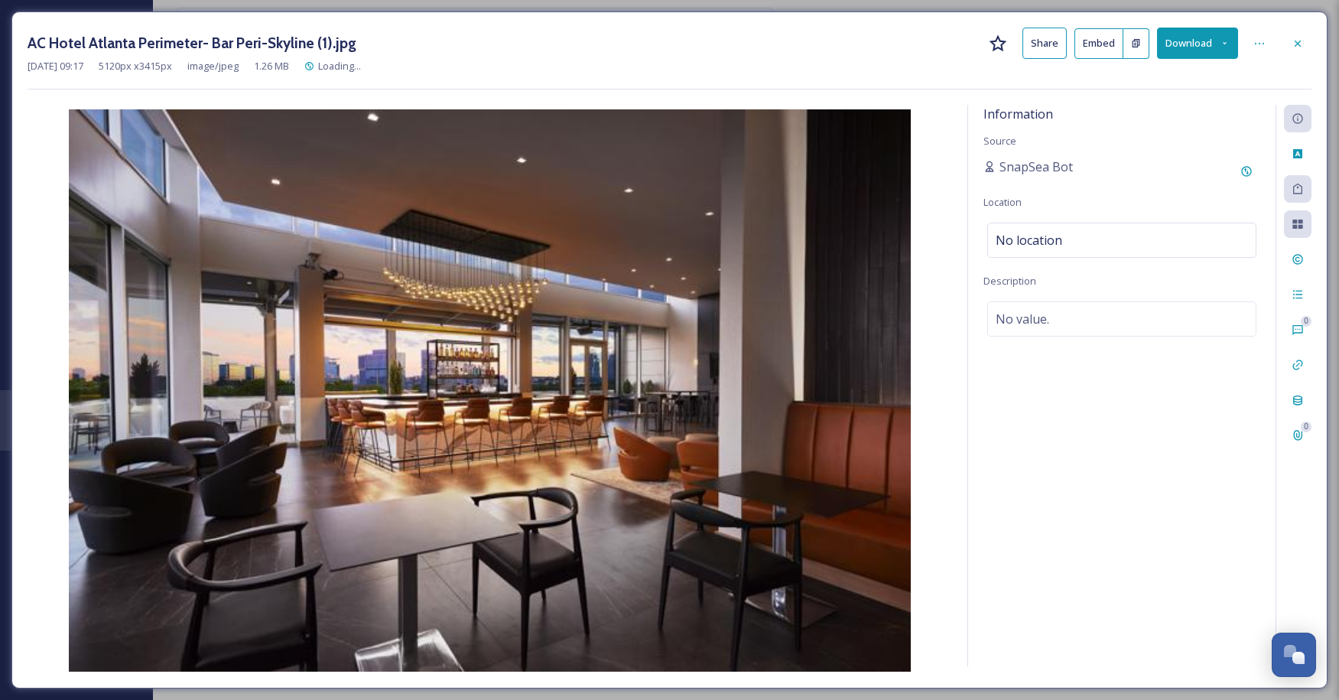  Describe the element at coordinates (1099, 44) in the screenshot. I see `button: Embed` at that location.